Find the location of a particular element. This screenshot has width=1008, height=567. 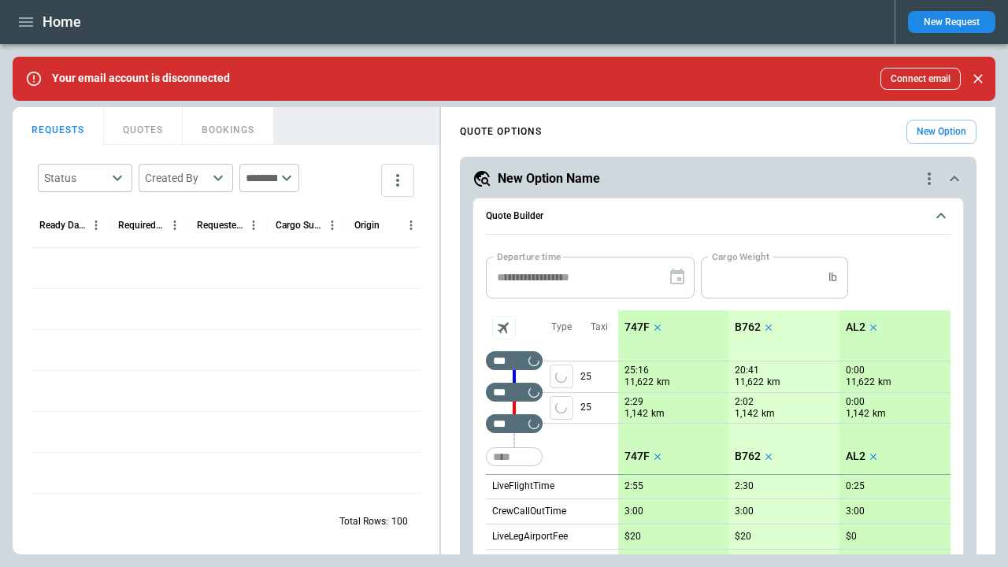

div: Ready Date & Time (UTC) is located at coordinates (62, 225).